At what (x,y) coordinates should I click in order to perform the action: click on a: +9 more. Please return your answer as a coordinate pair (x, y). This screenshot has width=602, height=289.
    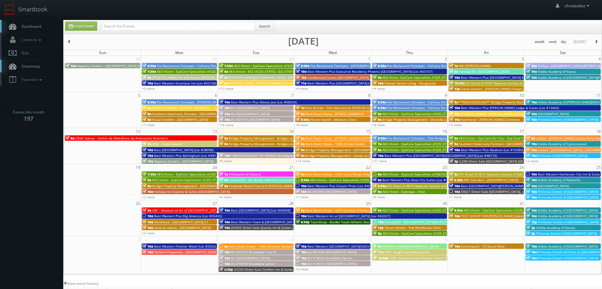
    Looking at the image, I should click on (225, 161).